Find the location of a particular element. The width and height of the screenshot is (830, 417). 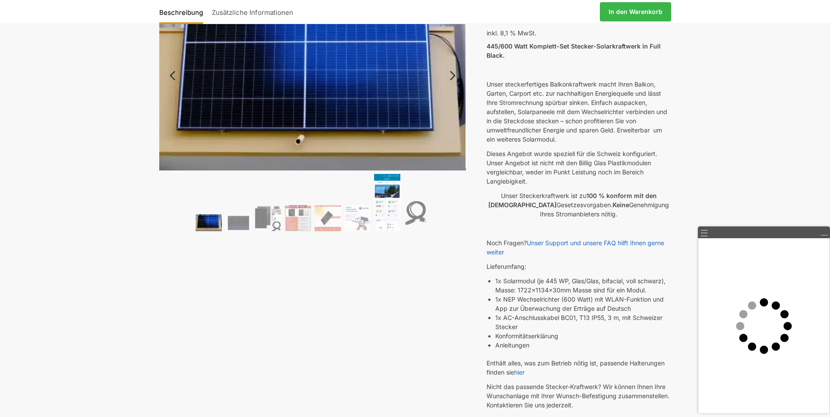

p: Unser steckerfertiges Balkonkraftwerk macht Ihren Balkon, Garten, Carport etc. zur nachhaltigen E... is located at coordinates (579, 112).